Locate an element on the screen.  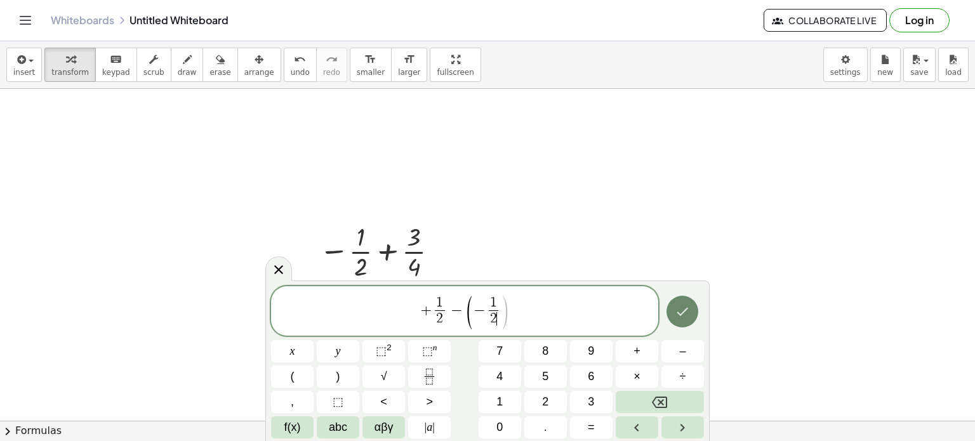
span: new is located at coordinates (884, 72).